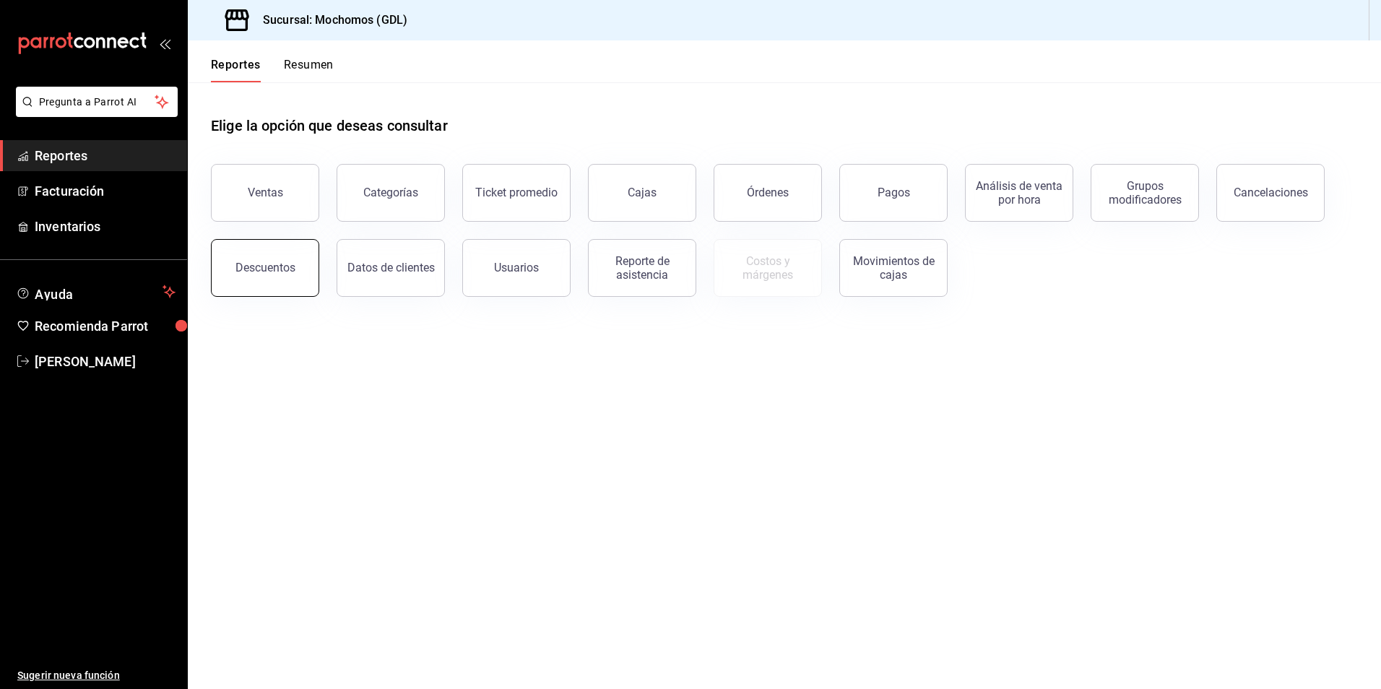 Image resolution: width=1381 pixels, height=689 pixels. Describe the element at coordinates (894, 193) in the screenshot. I see `button: Pagos` at that location.